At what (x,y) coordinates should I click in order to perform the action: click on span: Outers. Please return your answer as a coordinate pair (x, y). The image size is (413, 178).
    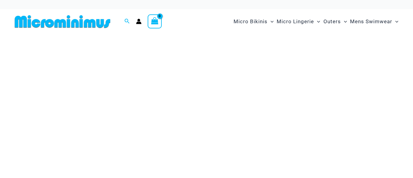
    Looking at the image, I should click on (332, 21).